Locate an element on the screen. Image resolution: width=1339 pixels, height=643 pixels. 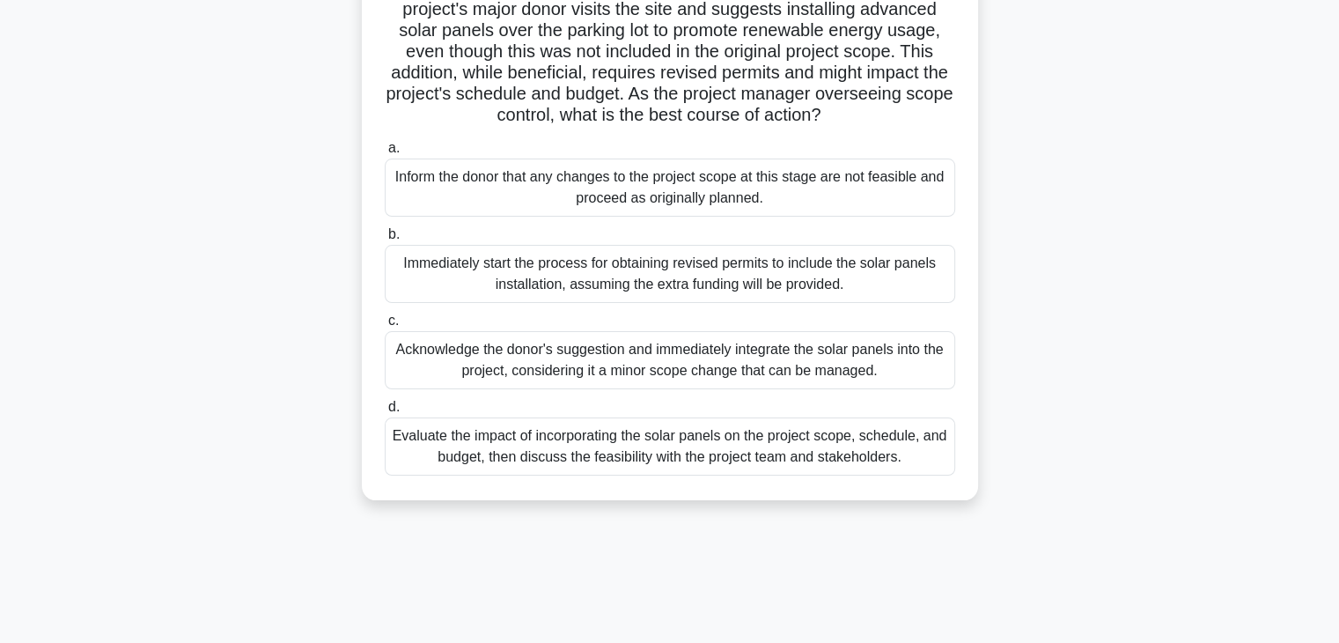
div: Evaluate the impact of incorporating the solar panels on the project scope, schedule, and budget,... is located at coordinates (670, 446).